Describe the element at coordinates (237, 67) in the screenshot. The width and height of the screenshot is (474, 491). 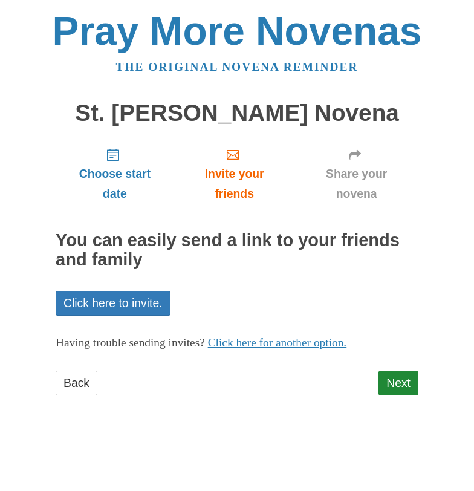
I see `a: The original novena reminder` at that location.